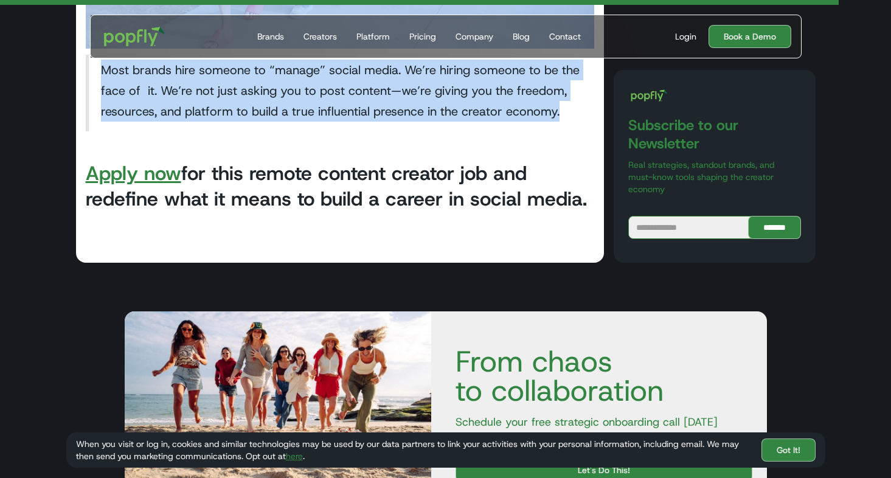 The image size is (891, 478). Describe the element at coordinates (789, 450) in the screenshot. I see `a: Got It!` at that location.